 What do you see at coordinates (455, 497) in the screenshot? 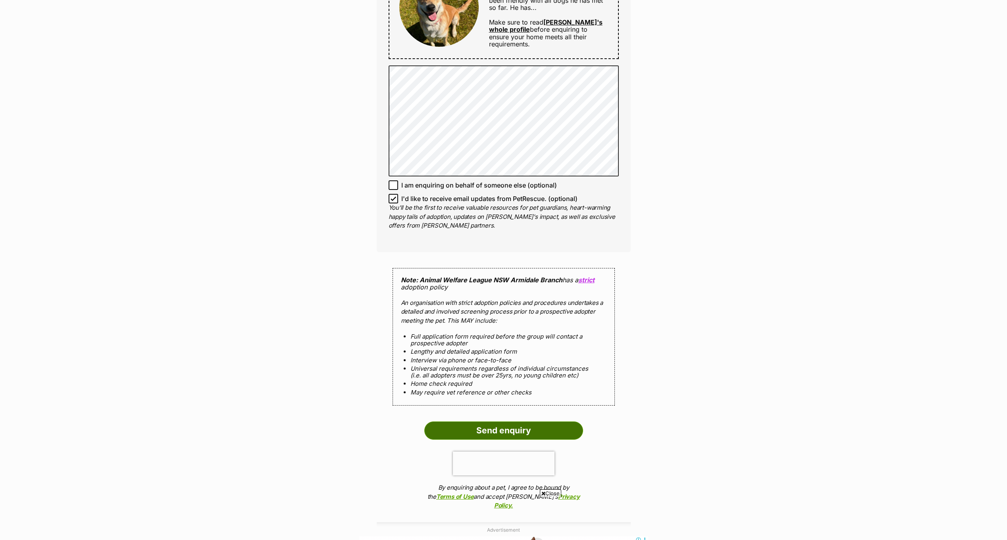
I see `a: Terms of Use` at bounding box center [455, 497].